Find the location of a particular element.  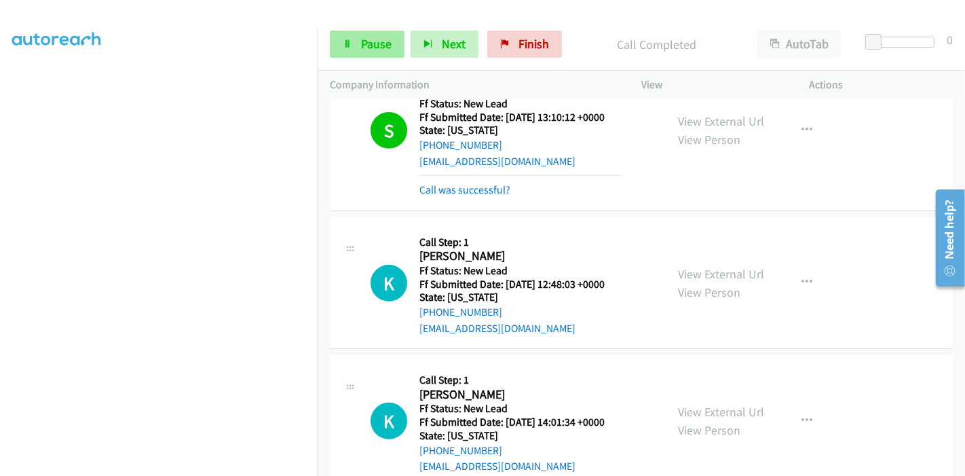

p: Call Completed is located at coordinates (656, 44).